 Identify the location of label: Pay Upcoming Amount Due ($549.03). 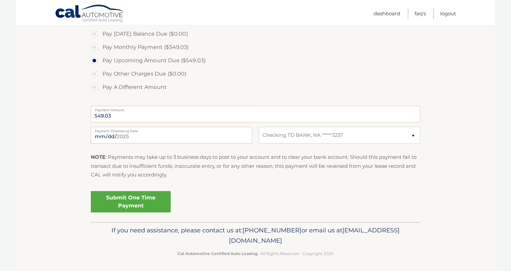
(255, 61).